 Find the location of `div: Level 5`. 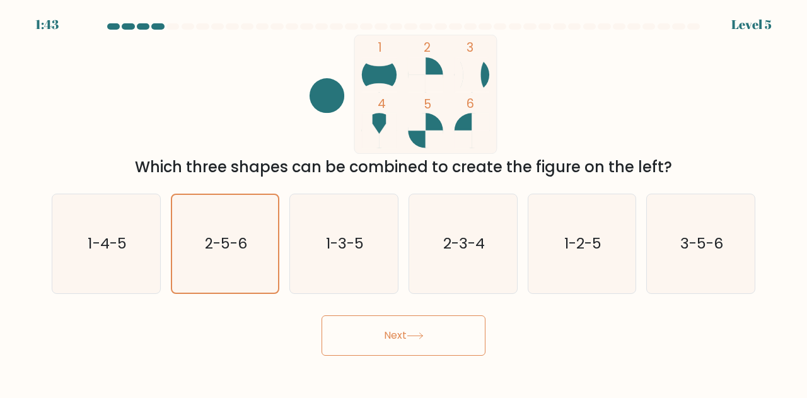

div: Level 5 is located at coordinates (752, 25).